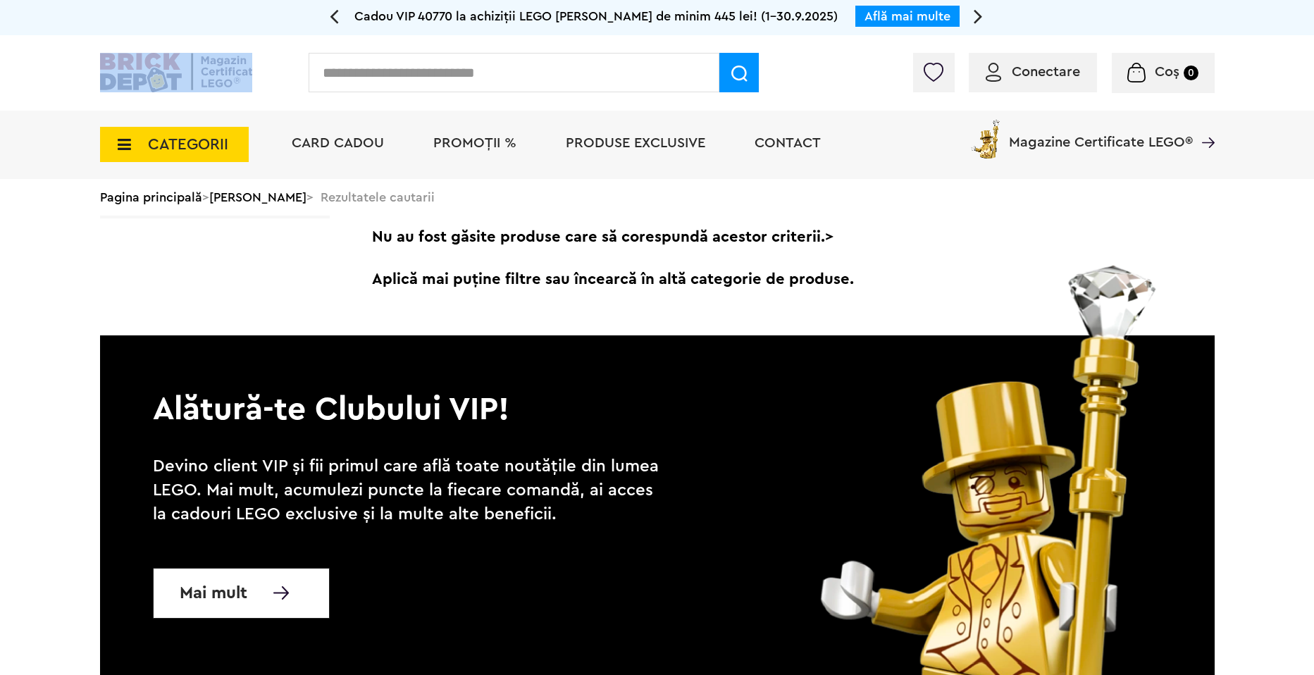 This screenshot has height=675, width=1314. Describe the element at coordinates (657, 197) in the screenshot. I see `div: > > Rezultatele cautarii` at that location.